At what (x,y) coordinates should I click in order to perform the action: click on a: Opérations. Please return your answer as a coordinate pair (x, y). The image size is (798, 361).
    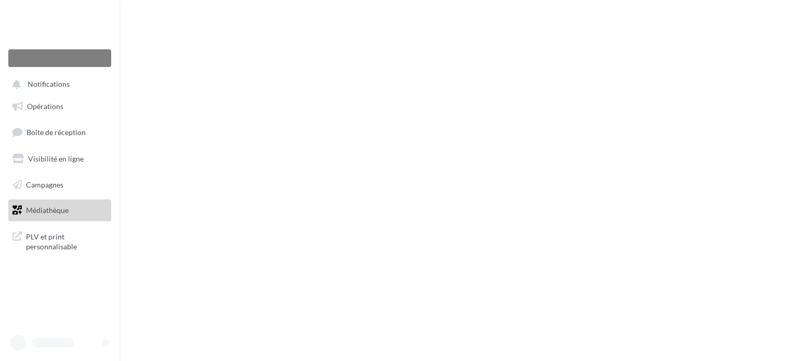
    Looking at the image, I should click on (60, 106).